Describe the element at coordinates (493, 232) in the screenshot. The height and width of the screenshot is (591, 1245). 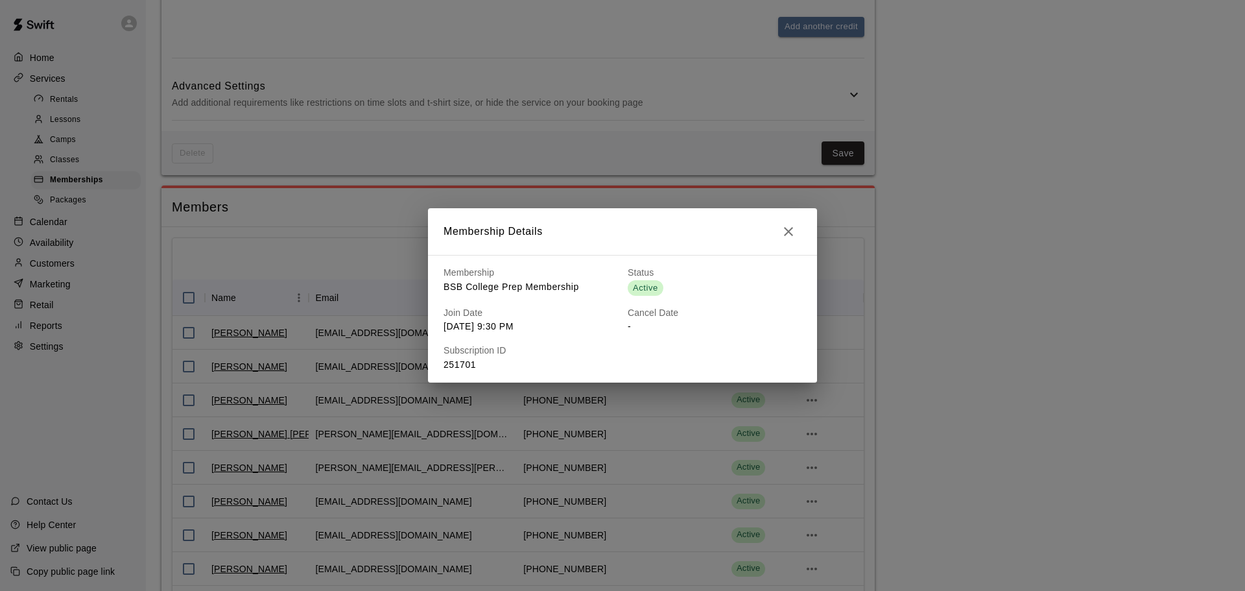
I see `h6: Membership Details` at that location.